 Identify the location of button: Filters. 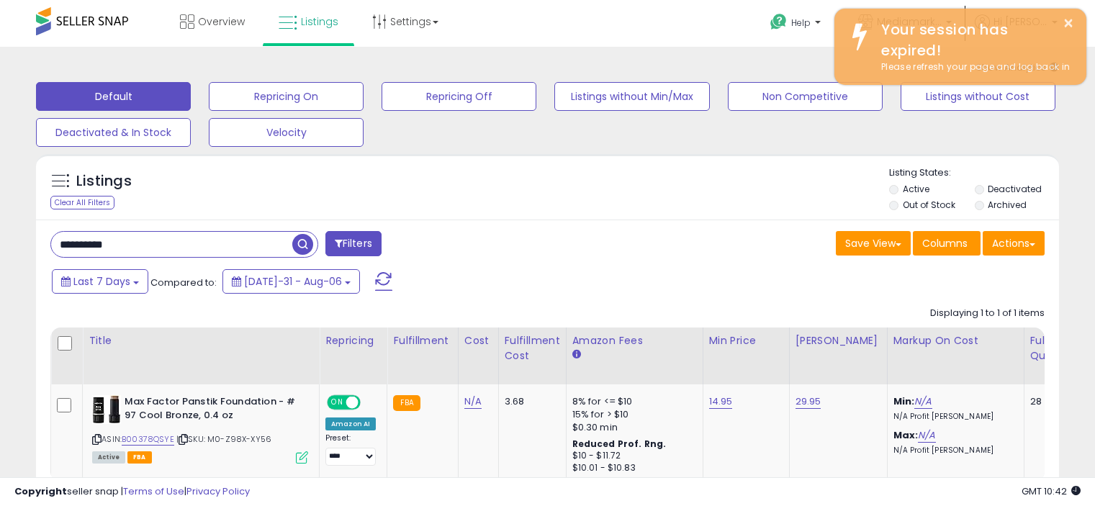
(353, 243).